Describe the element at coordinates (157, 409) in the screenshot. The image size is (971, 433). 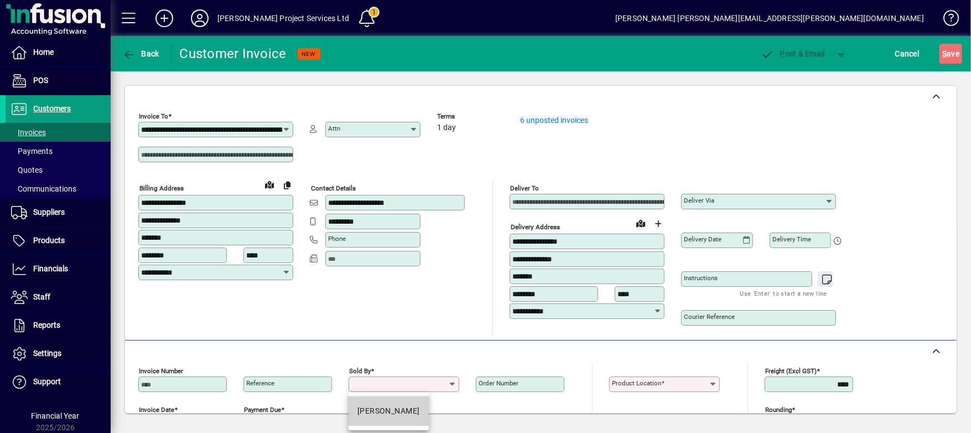
I see `mat-label: Invoice date` at that location.